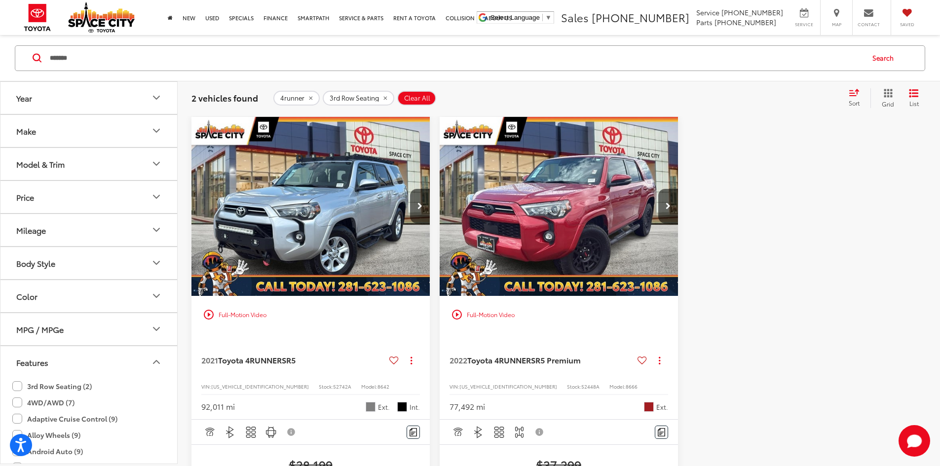  Describe the element at coordinates (32, 362) in the screenshot. I see `div: Features` at that location.